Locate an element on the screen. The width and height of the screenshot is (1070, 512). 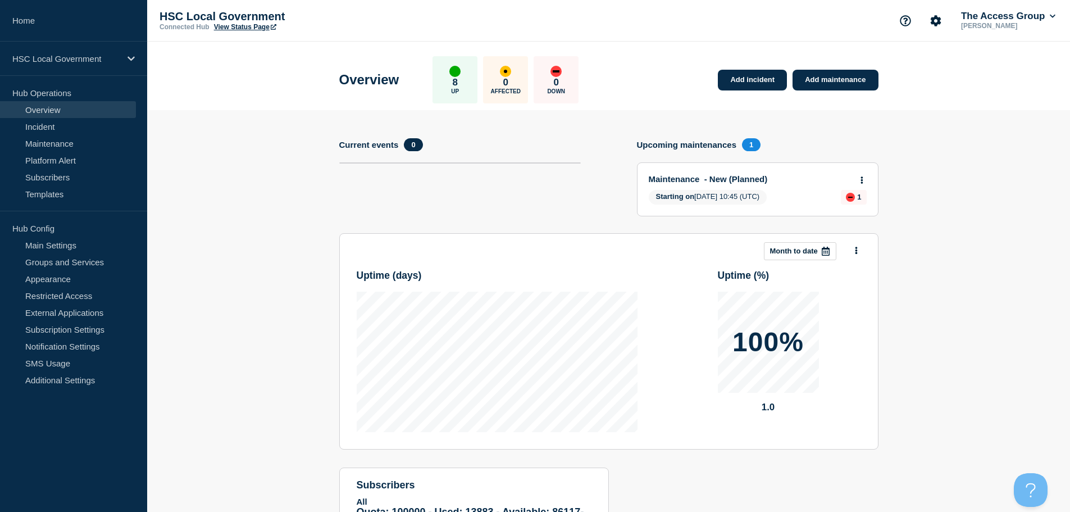
h3: Uptime ( days ) is located at coordinates (497, 275).